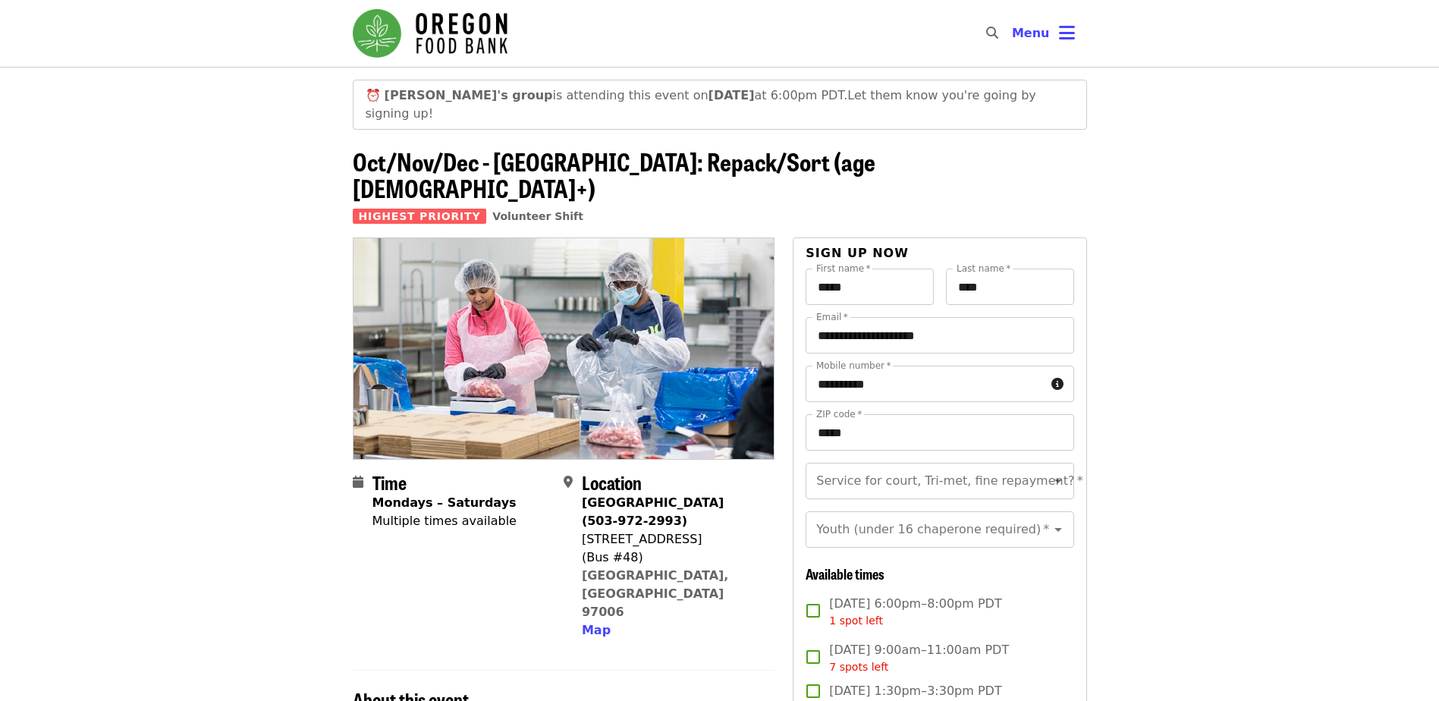 Image resolution: width=1439 pixels, height=701 pixels. I want to click on label: Email, so click(832, 317).